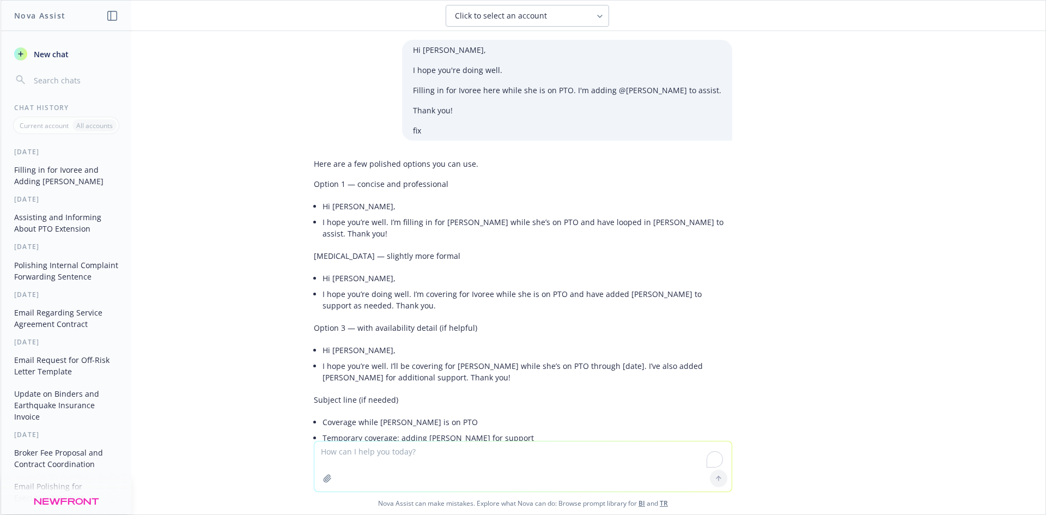 The width and height of the screenshot is (1046, 515). Describe the element at coordinates (94, 125) in the screenshot. I see `p: All accounts` at that location.